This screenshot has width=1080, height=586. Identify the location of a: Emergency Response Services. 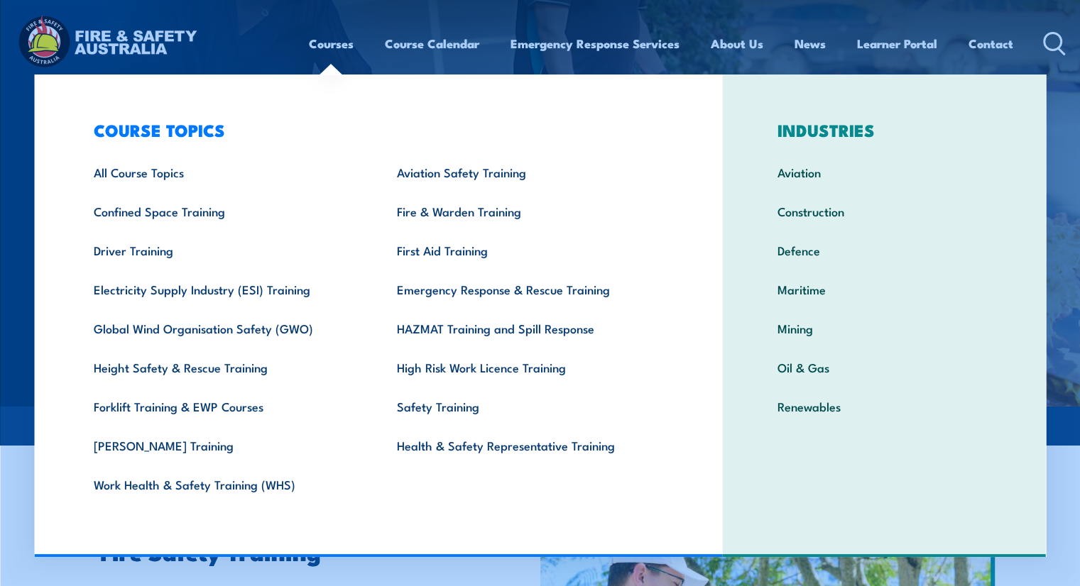
(595, 43).